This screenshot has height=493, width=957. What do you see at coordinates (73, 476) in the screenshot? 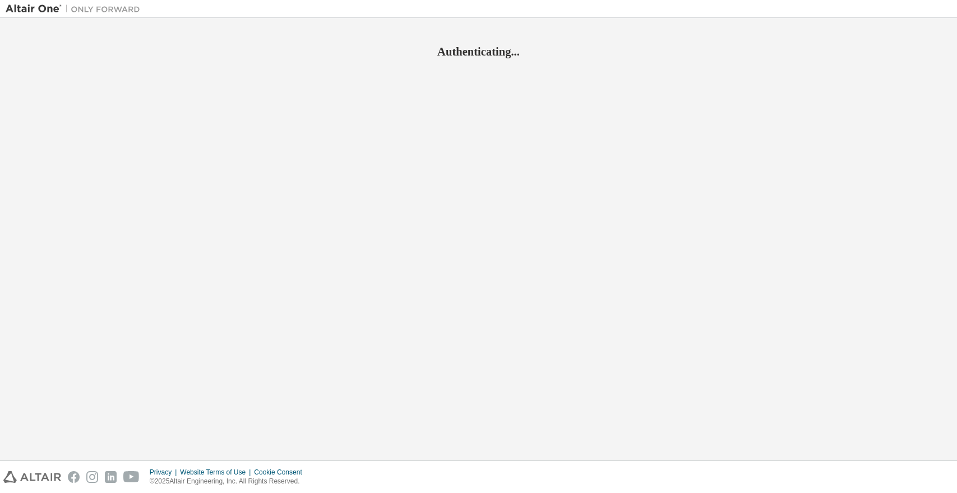
I see `img: facebook.svg` at bounding box center [73, 476].